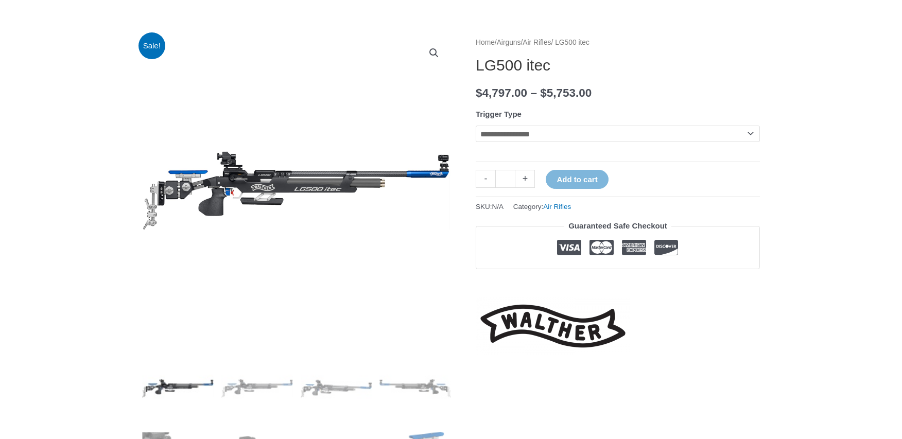 The image size is (902, 439). What do you see at coordinates (542, 206) in the screenshot?
I see `span: Category:` at bounding box center [542, 206].